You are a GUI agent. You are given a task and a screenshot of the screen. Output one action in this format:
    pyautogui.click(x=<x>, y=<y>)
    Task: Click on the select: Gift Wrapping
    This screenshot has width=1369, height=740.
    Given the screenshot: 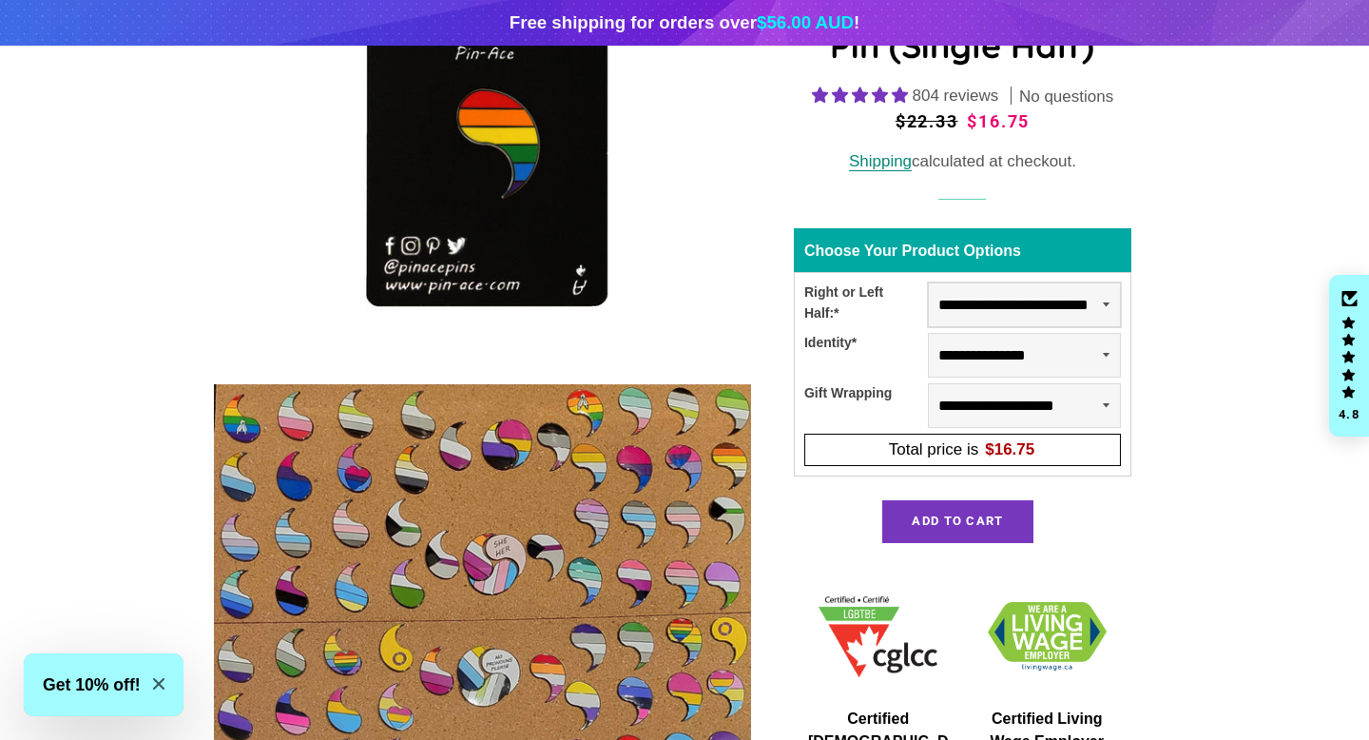 What is the action you would take?
    pyautogui.click(x=1024, y=405)
    